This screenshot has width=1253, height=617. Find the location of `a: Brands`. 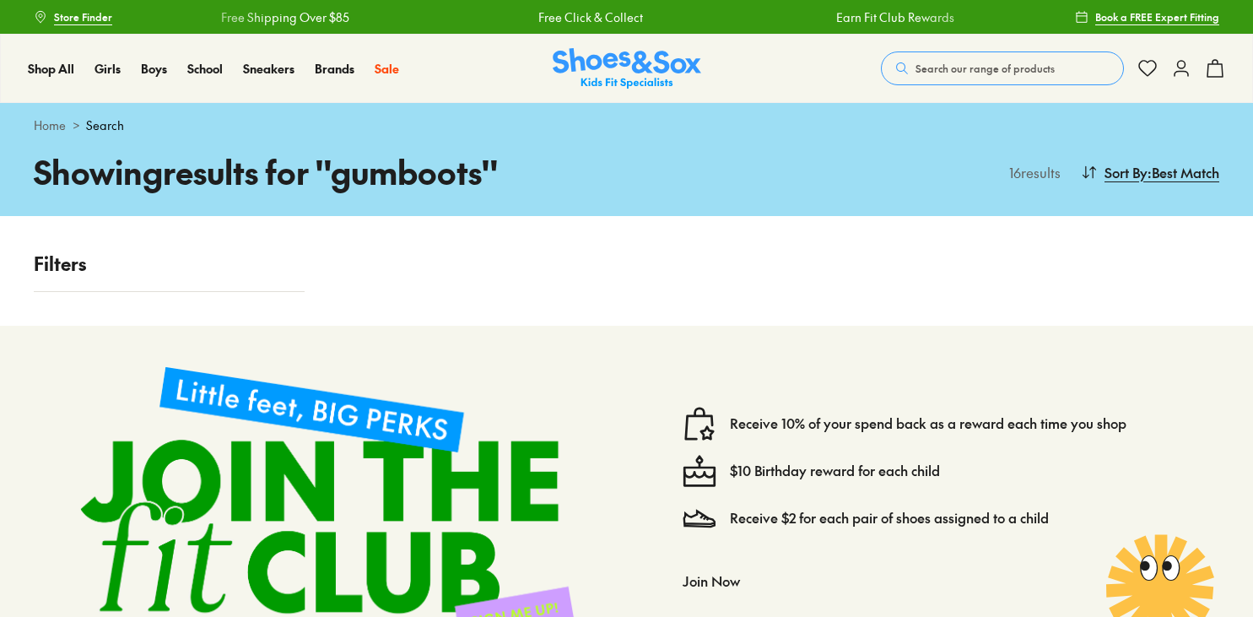

a: Brands is located at coordinates (334, 68).